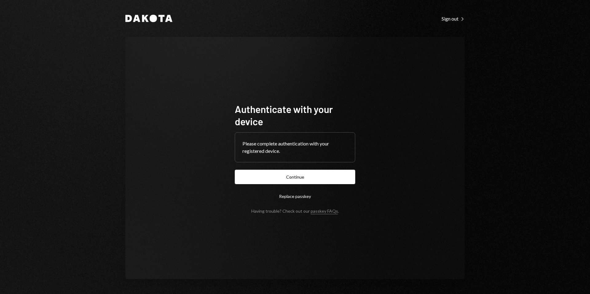 Image resolution: width=590 pixels, height=294 pixels. I want to click on button: Replace passkey, so click(295, 196).